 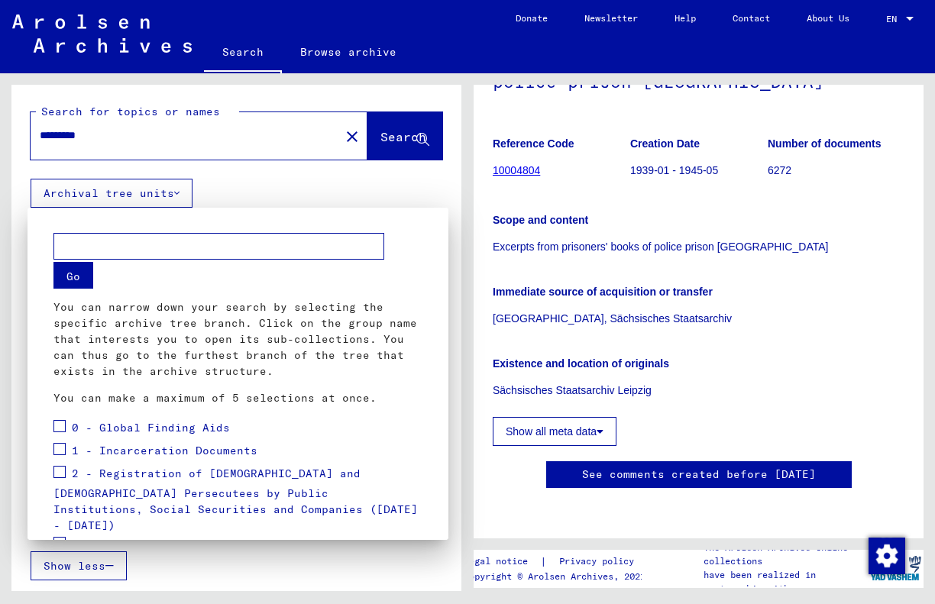 I want to click on p: You can narrow down your search by selecting the specific archive tree branch. Click on the group..., so click(x=238, y=339).